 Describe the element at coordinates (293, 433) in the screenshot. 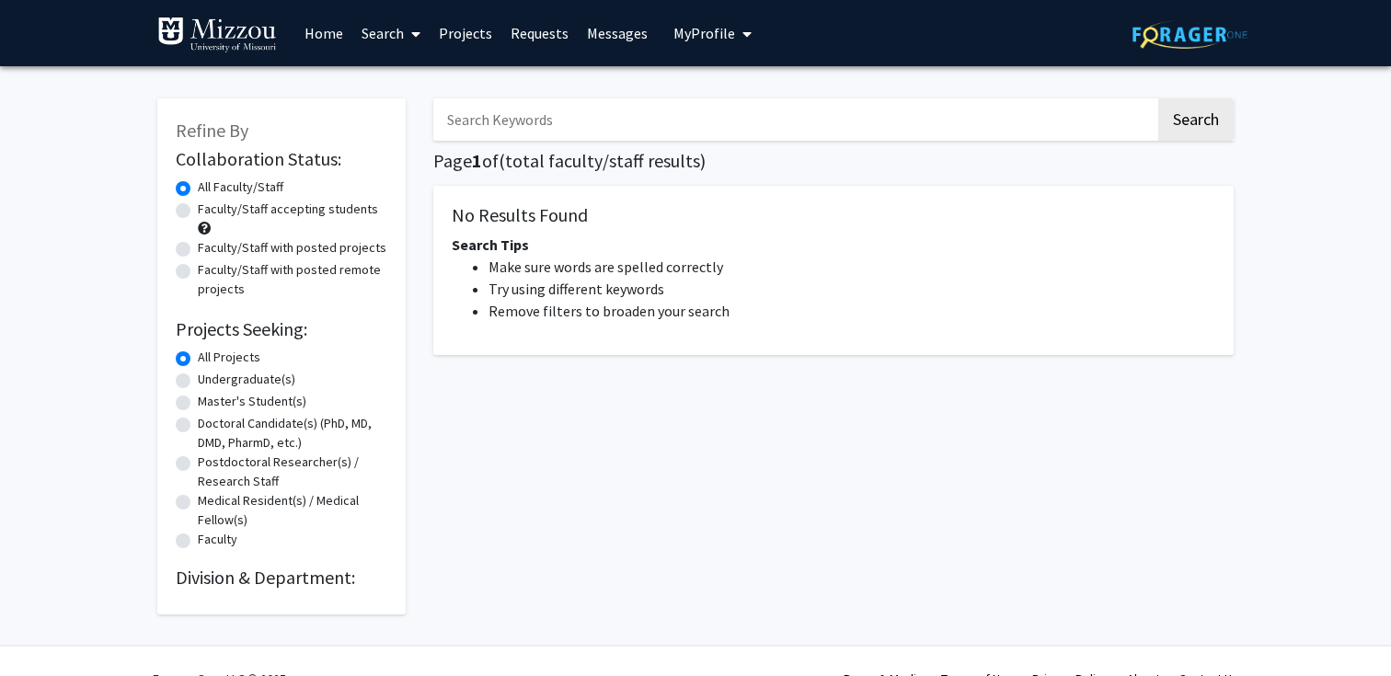

I see `label: Doctoral Candidate(s) (PhD, MD, DMD, PharmD, etc.)` at that location.